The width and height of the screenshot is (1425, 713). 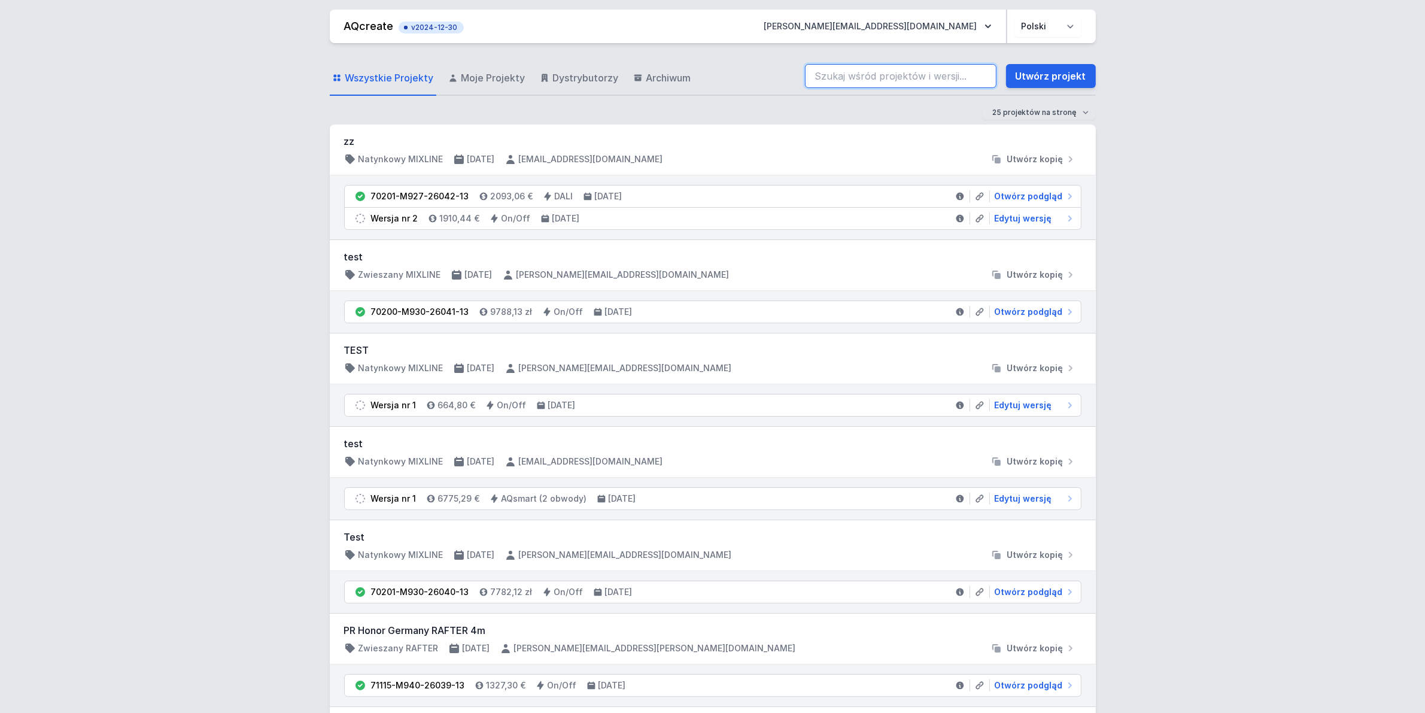 What do you see at coordinates (493, 78) in the screenshot?
I see `span: Moje Projekty` at bounding box center [493, 78].